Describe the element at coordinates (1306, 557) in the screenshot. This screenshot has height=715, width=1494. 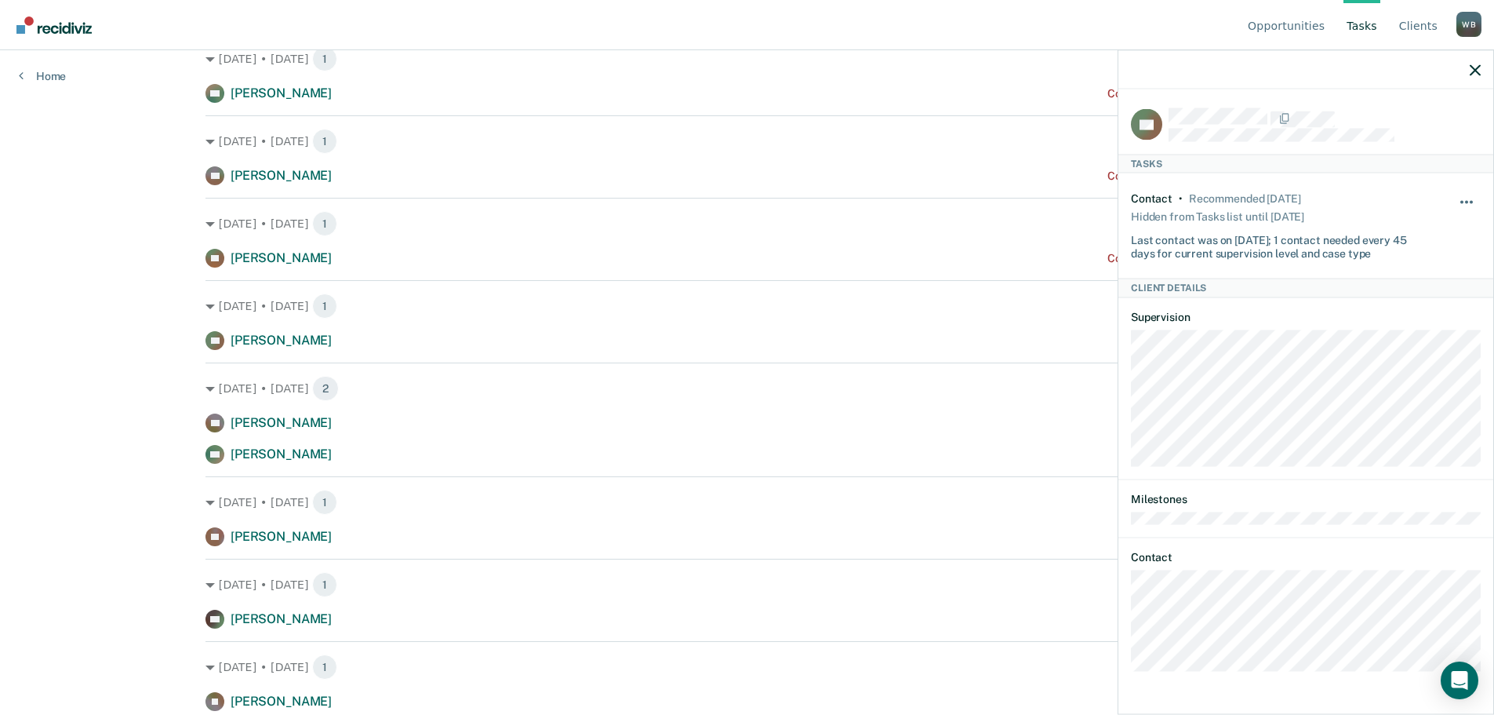
I see `dt: Contact` at that location.